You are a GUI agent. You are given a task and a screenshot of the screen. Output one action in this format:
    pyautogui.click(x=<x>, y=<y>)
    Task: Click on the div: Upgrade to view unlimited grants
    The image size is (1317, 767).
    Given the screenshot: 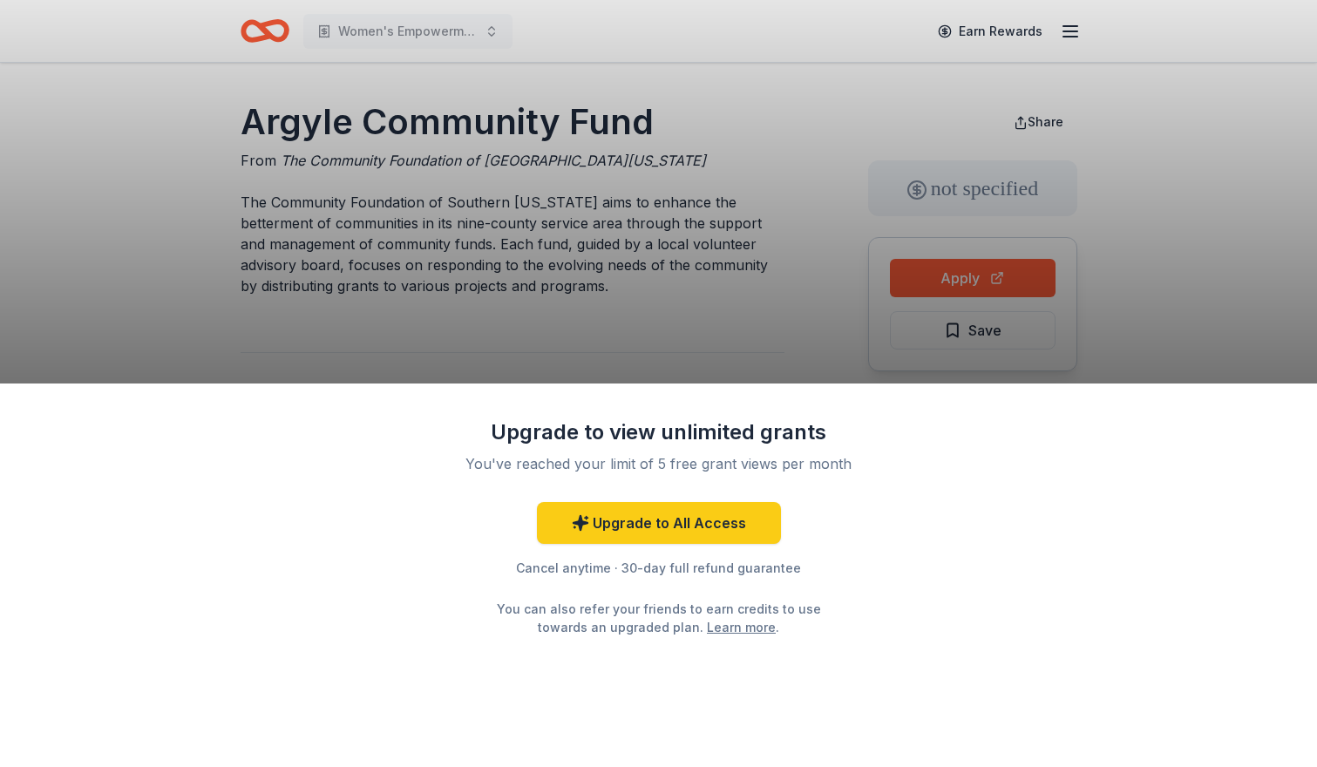 What is the action you would take?
    pyautogui.click(x=659, y=432)
    